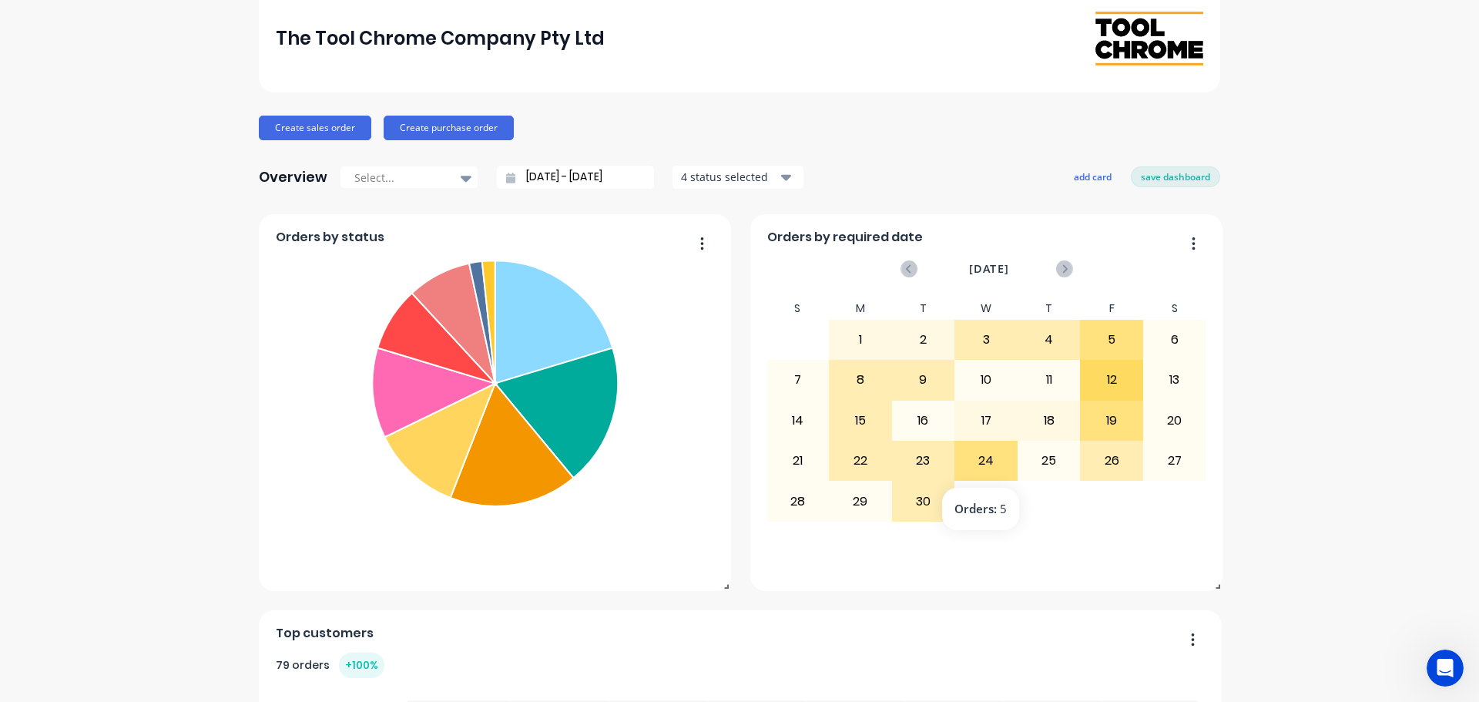 The image size is (1479, 702). What do you see at coordinates (924, 421) in the screenshot?
I see `div: 16` at bounding box center [924, 421].